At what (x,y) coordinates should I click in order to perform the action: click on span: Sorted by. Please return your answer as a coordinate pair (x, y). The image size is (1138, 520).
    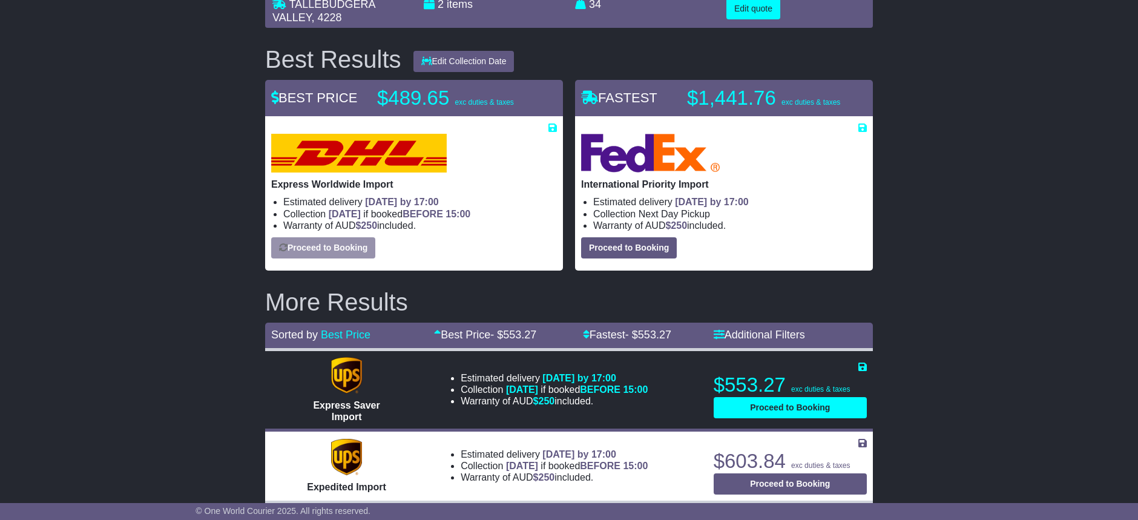
    Looking at the image, I should click on (294, 335).